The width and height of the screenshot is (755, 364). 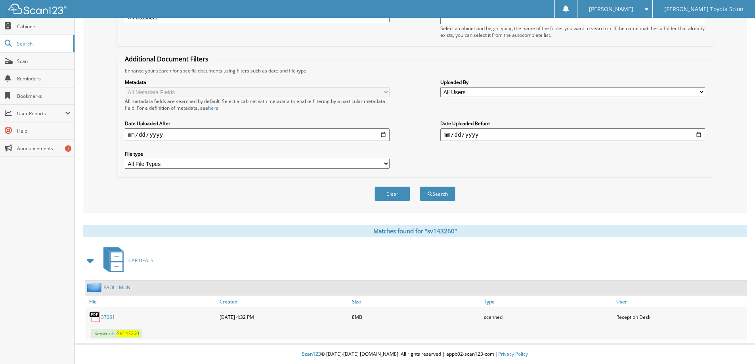 I want to click on span: Help, so click(x=44, y=131).